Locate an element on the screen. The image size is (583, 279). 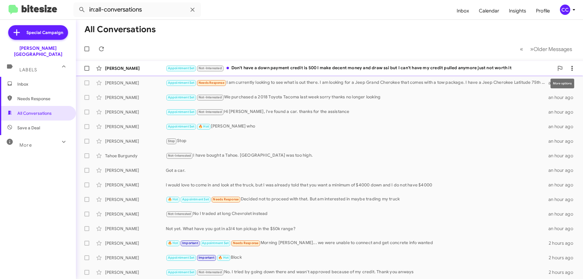
div: Decided not to proceed with that. But am interested in maybe trading my truck is located at coordinates (357, 199).